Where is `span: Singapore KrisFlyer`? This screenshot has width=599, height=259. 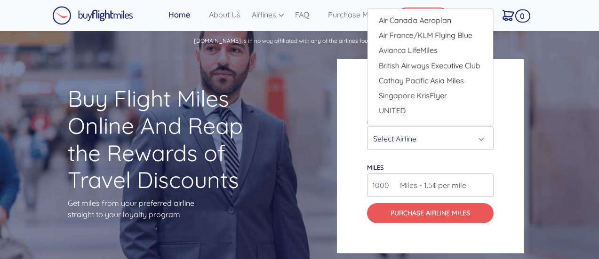
span: Singapore KrisFlyer is located at coordinates (413, 96).